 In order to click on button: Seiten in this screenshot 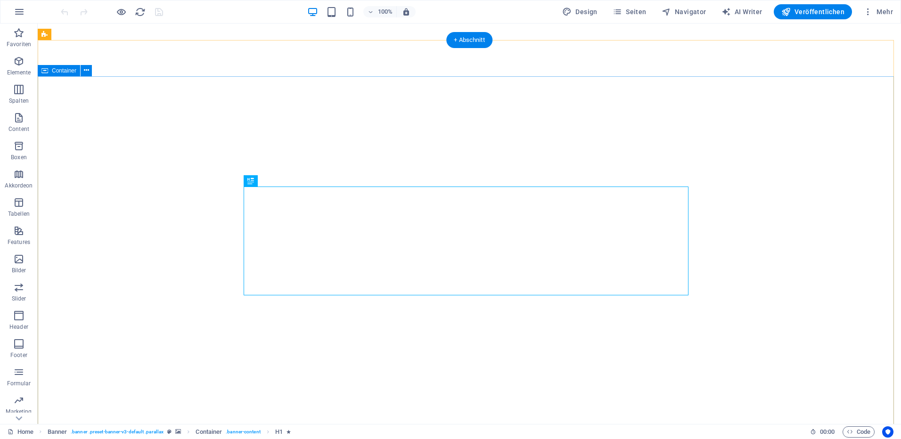, I will do `click(629, 12)`.